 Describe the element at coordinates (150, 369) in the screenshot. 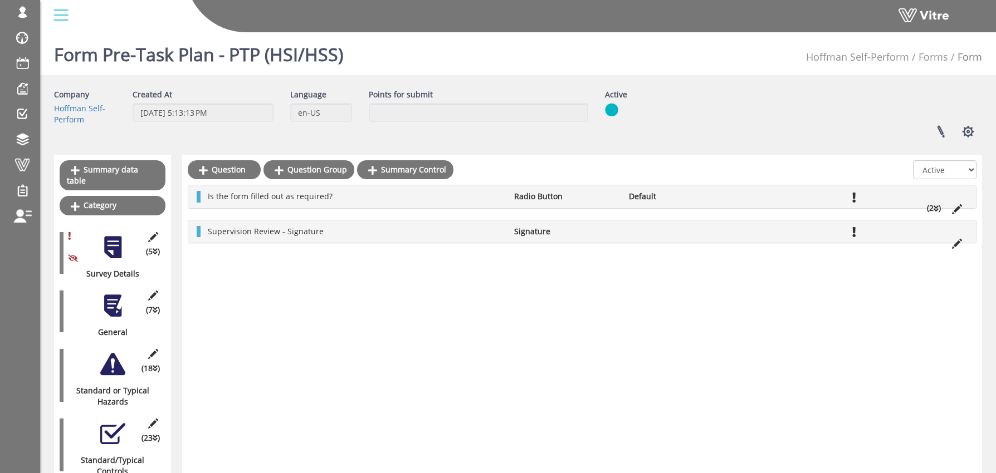

I see `span: (18 )` at that location.